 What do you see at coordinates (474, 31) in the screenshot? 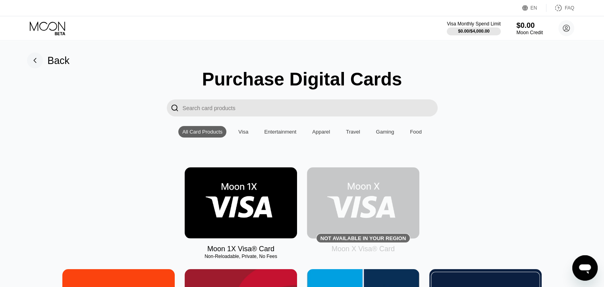
I see `div: $0.00 / $4,000.00` at bounding box center [474, 31].